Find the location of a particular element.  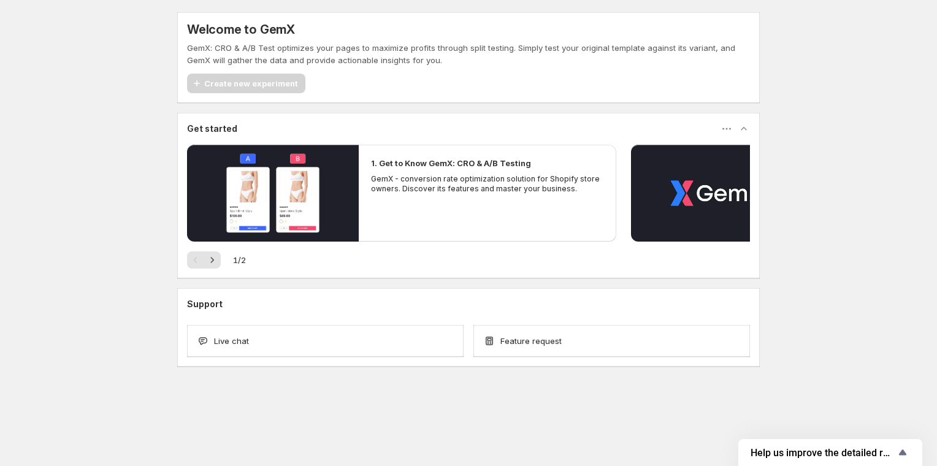

h3: Get started is located at coordinates (212, 129).